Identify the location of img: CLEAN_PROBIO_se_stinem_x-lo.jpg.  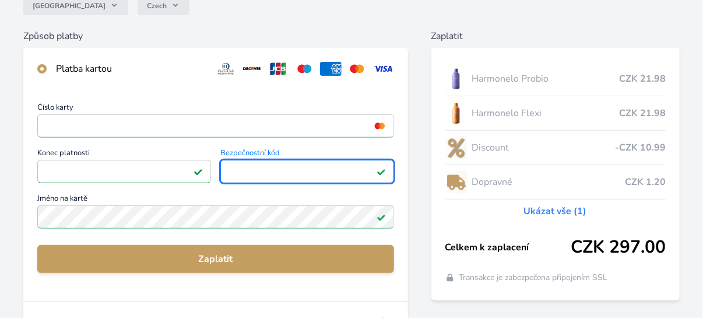
(457, 79).